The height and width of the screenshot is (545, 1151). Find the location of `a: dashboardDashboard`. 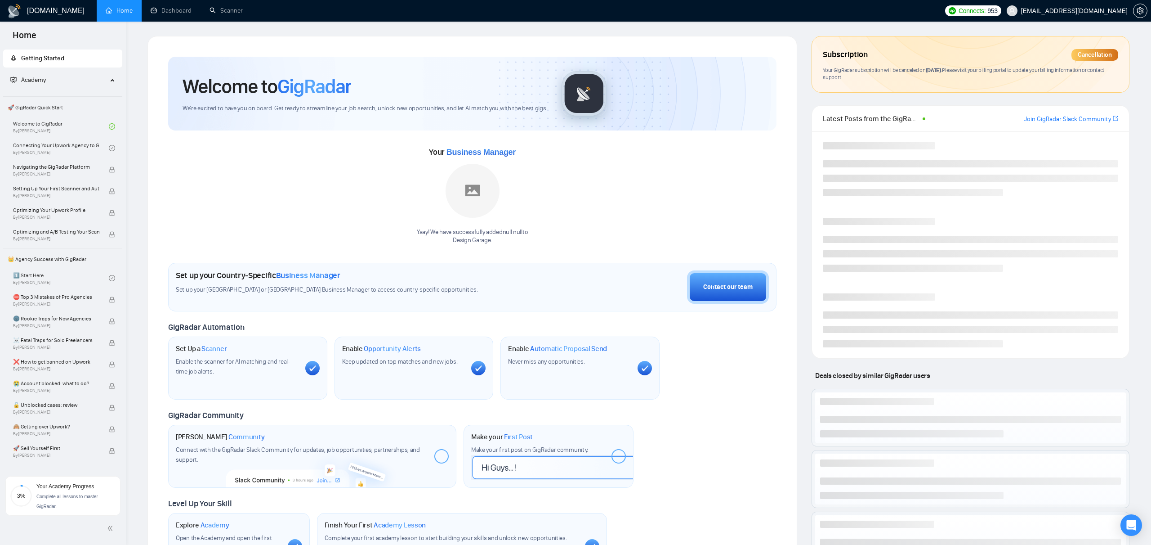

a: dashboardDashboard is located at coordinates (171, 10).